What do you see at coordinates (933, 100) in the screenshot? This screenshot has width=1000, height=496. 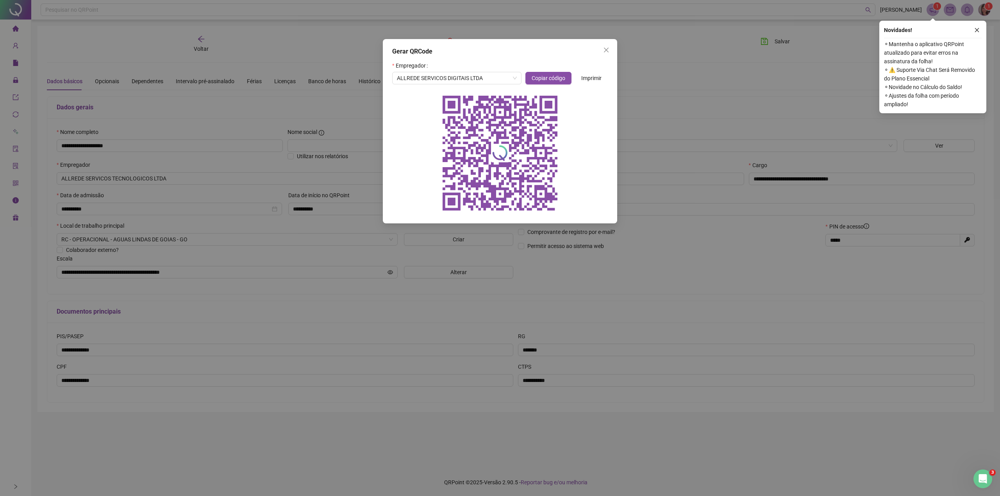 I see `span: ⚬ Ajustes da folha com período ampliado!` at bounding box center [933, 100].